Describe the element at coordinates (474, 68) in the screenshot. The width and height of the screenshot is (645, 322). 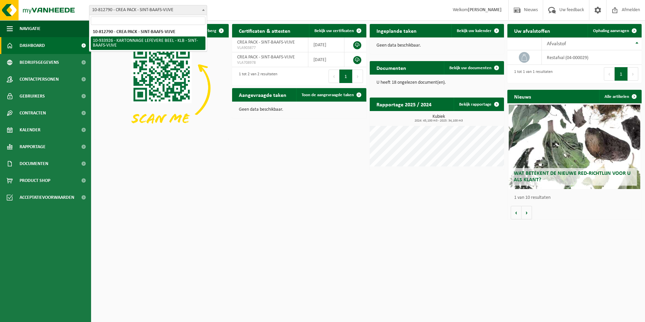
I see `a: Bekijk uw documenten` at that location.